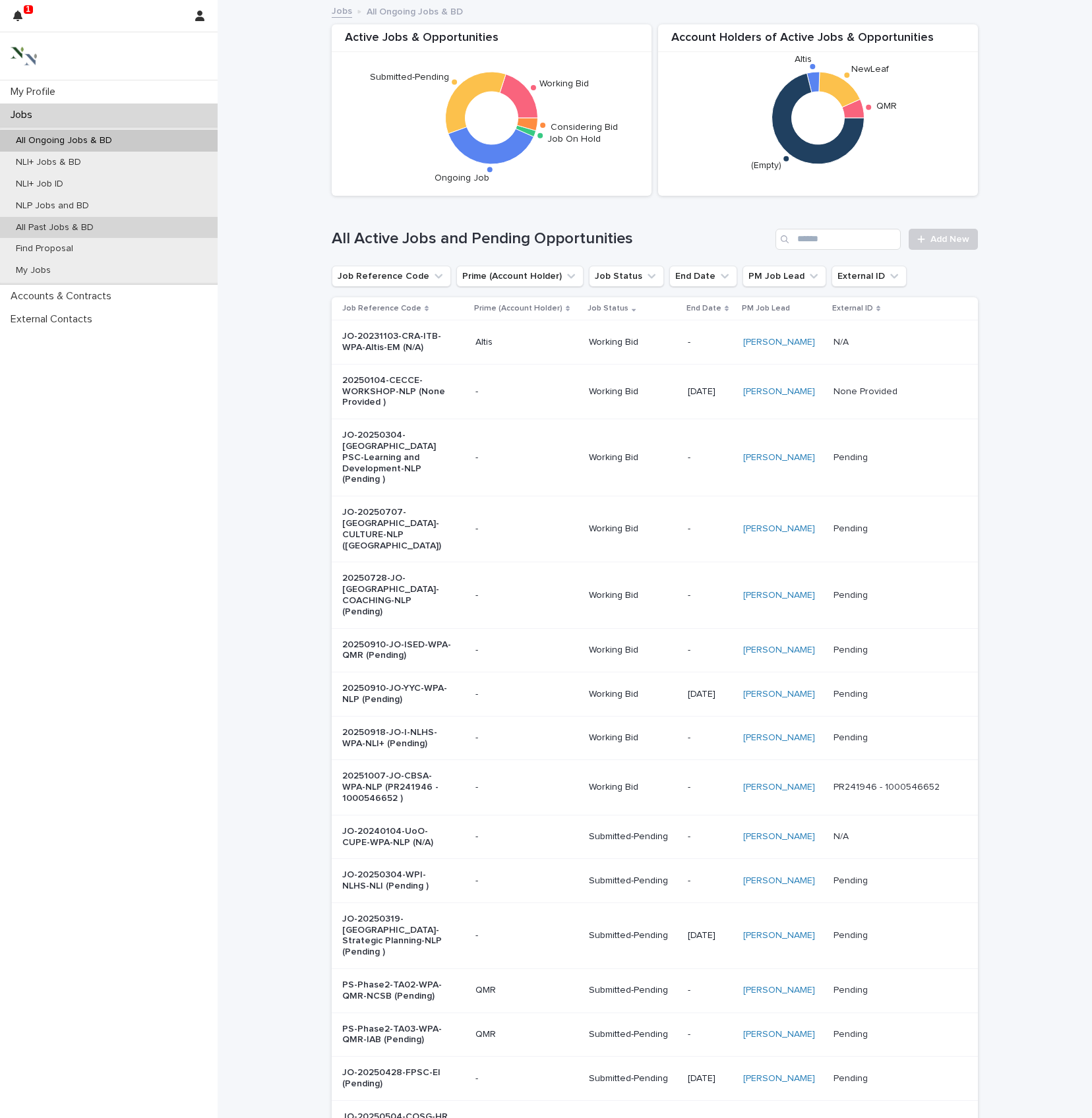 This screenshot has width=1092, height=1118. Describe the element at coordinates (397, 881) in the screenshot. I see `p: JO-20250304-WPI-NLHS-NLI (Pending )` at that location.